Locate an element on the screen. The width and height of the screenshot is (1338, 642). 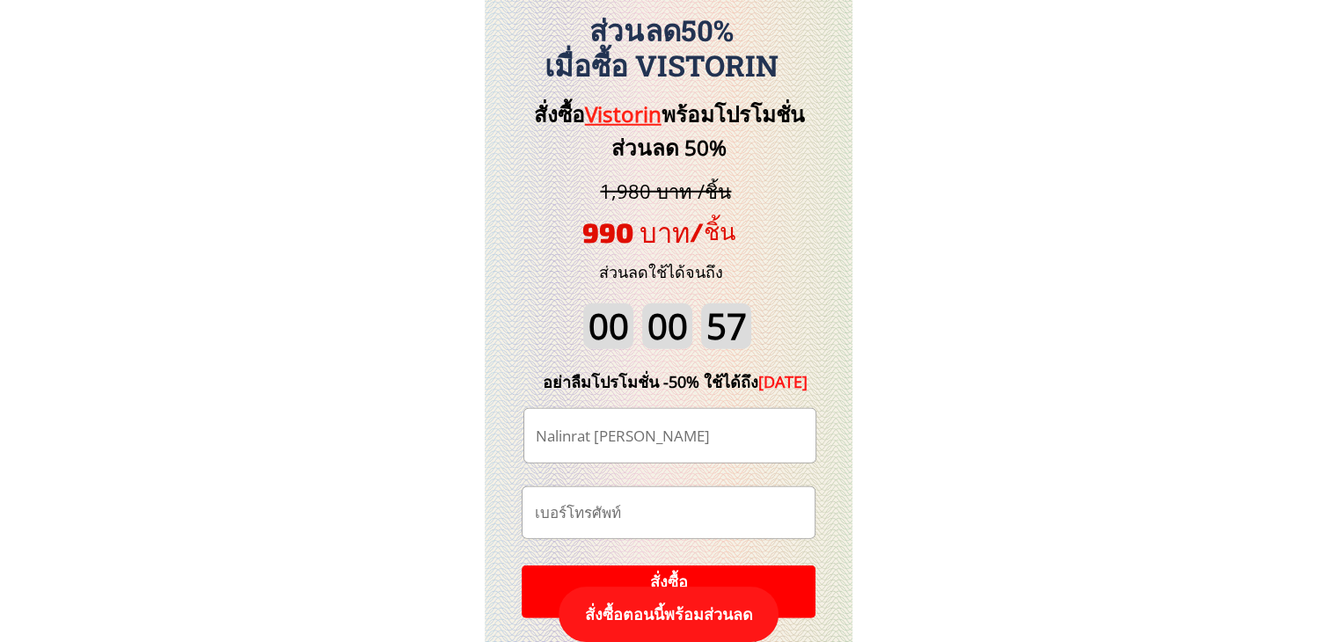
div: อย่าลืมโปรโมชั่น -50% ใช้ได้ถึง is located at coordinates (676, 382).